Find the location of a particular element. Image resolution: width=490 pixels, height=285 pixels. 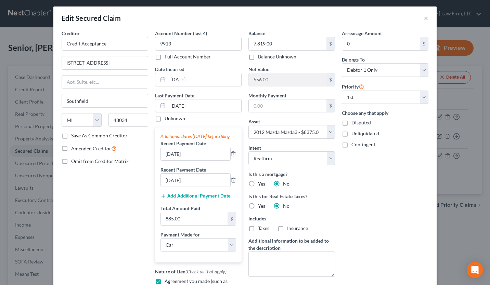

label: Is this for Real Estate Taxes? is located at coordinates (292, 196).